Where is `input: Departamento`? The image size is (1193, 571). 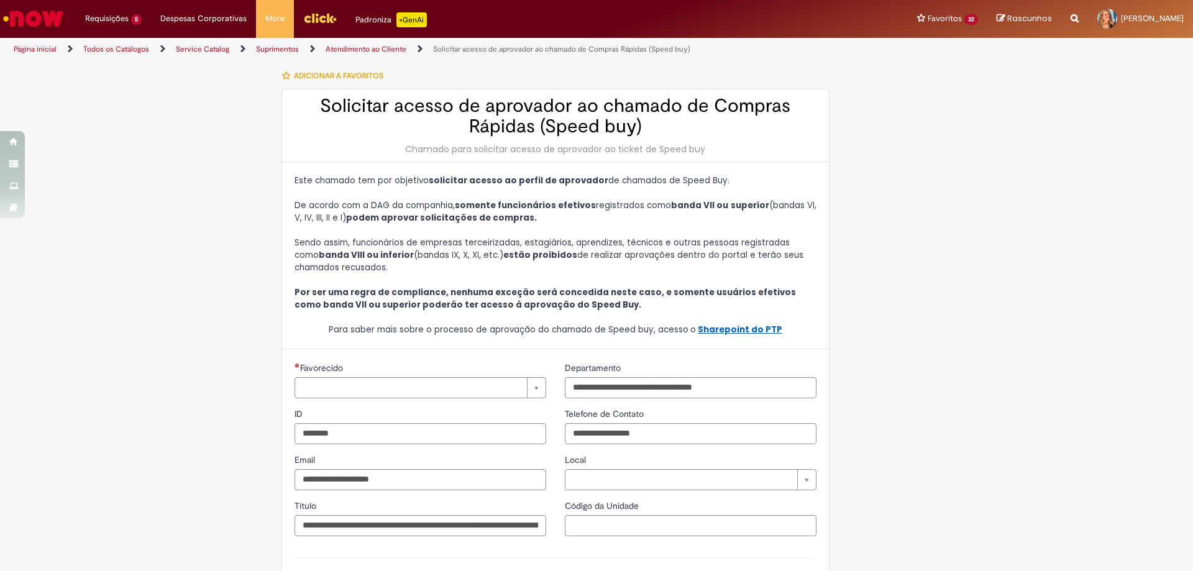
input: Departamento is located at coordinates (690, 388).